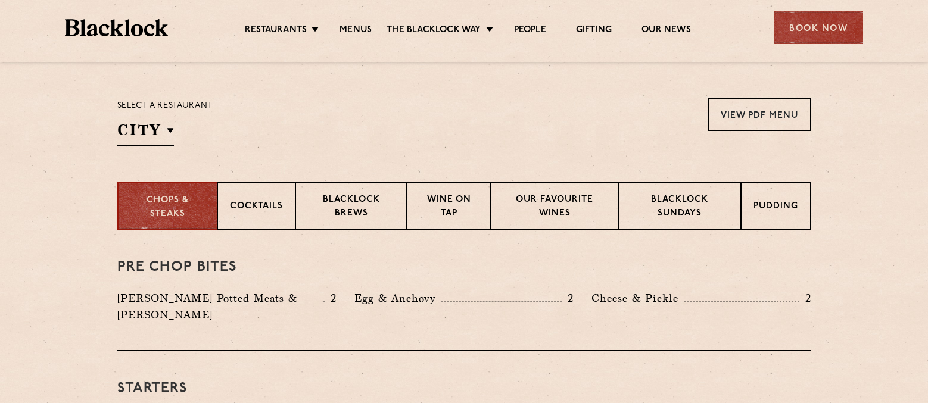  What do you see at coordinates (145, 133) in the screenshot?
I see `h2: City` at bounding box center [145, 133].